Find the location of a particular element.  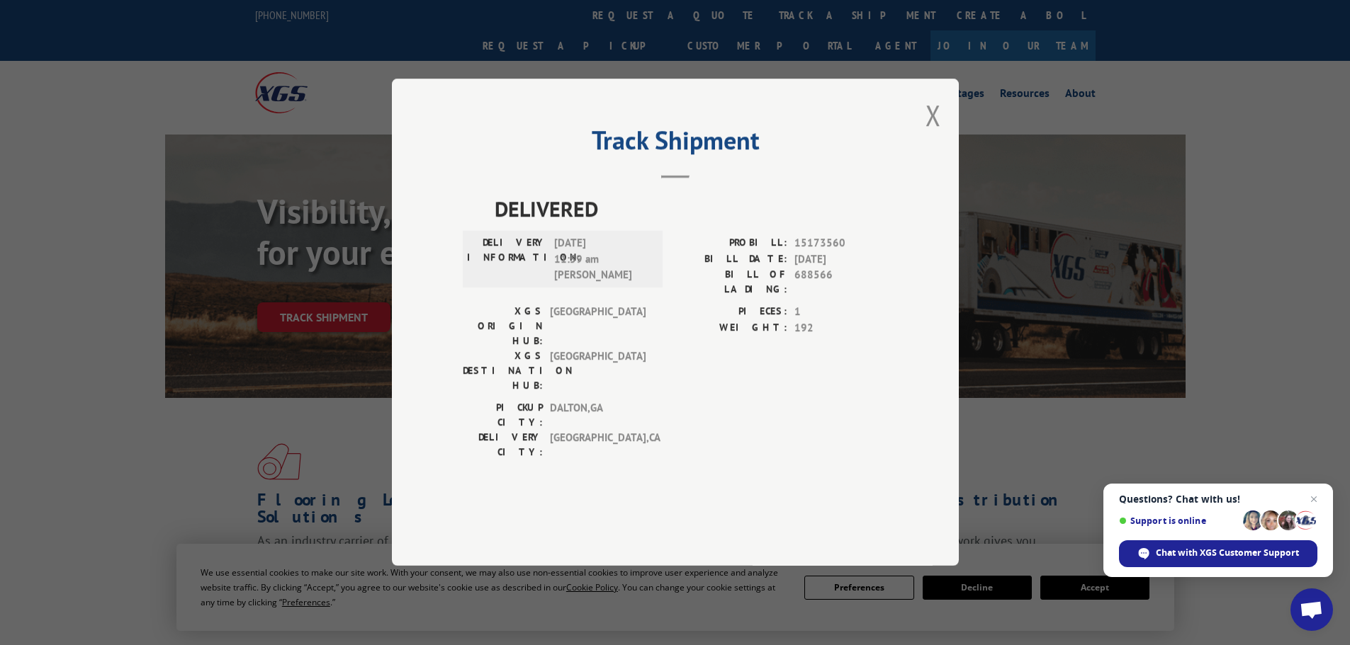

label: DELIVERY CITY: is located at coordinates (502, 446).